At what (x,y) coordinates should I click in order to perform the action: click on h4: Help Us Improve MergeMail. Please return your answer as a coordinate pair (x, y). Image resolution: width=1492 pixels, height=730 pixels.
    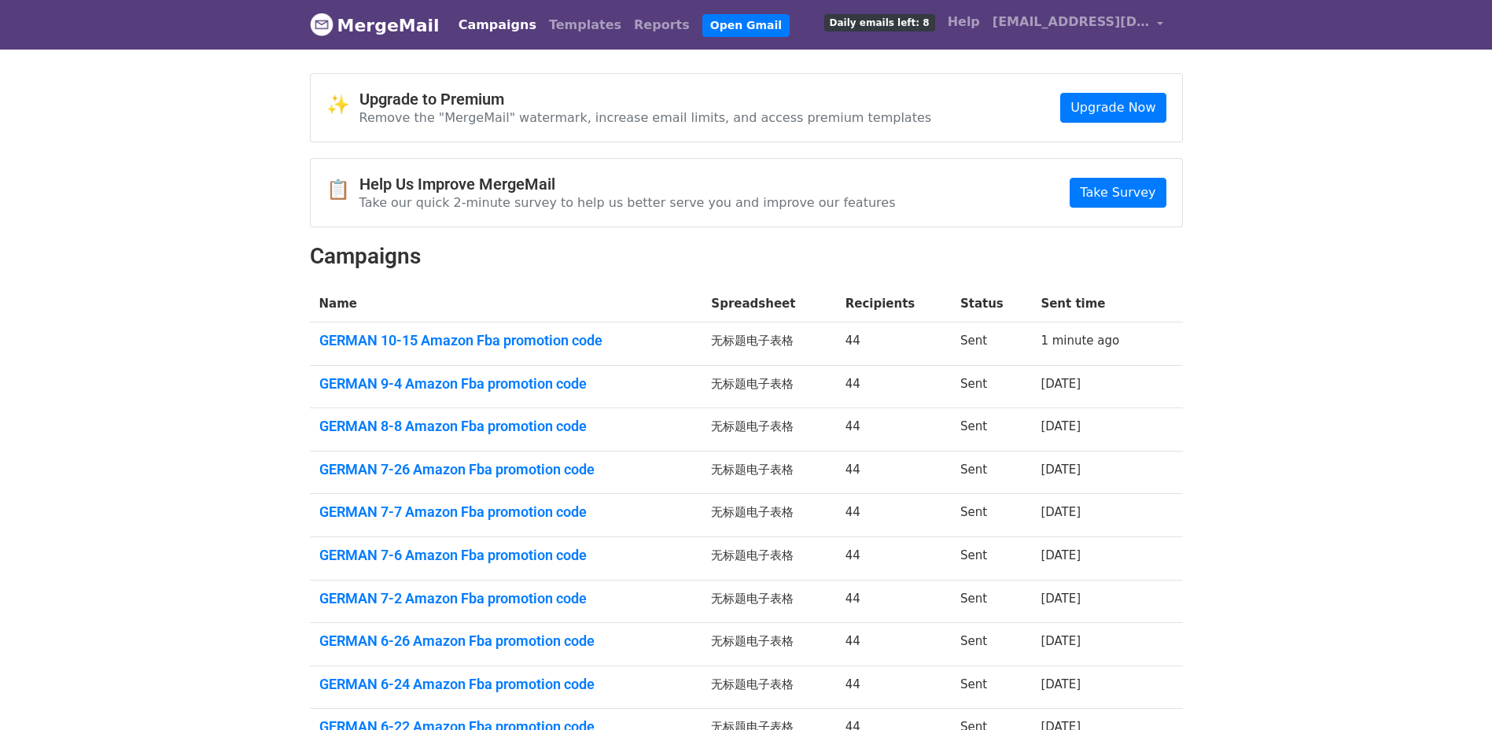
    Looking at the image, I should click on (627, 184).